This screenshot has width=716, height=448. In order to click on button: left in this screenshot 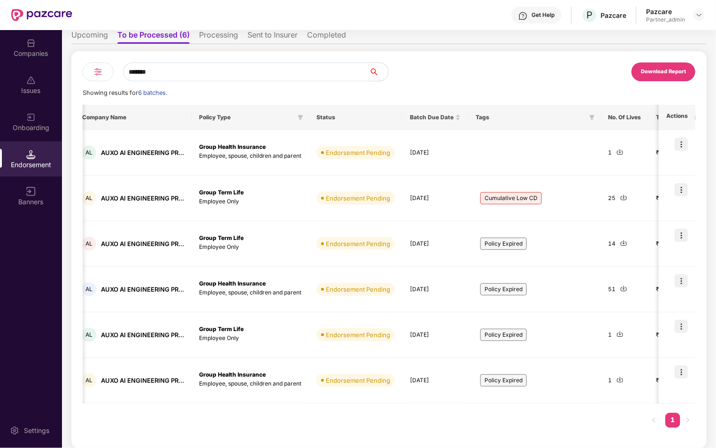, I will do `click(654, 420)`.